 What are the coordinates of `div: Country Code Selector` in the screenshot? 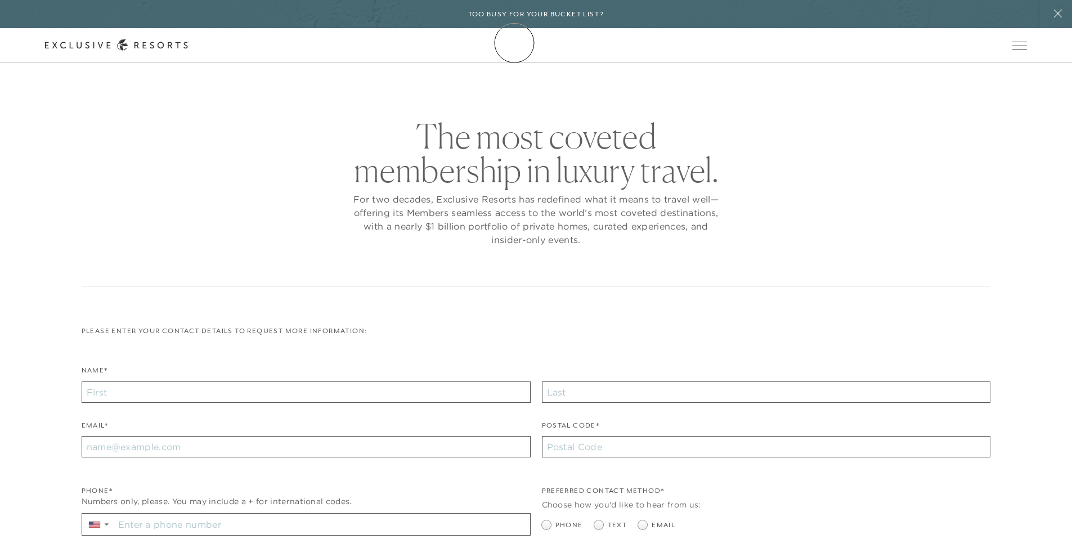 It's located at (98, 525).